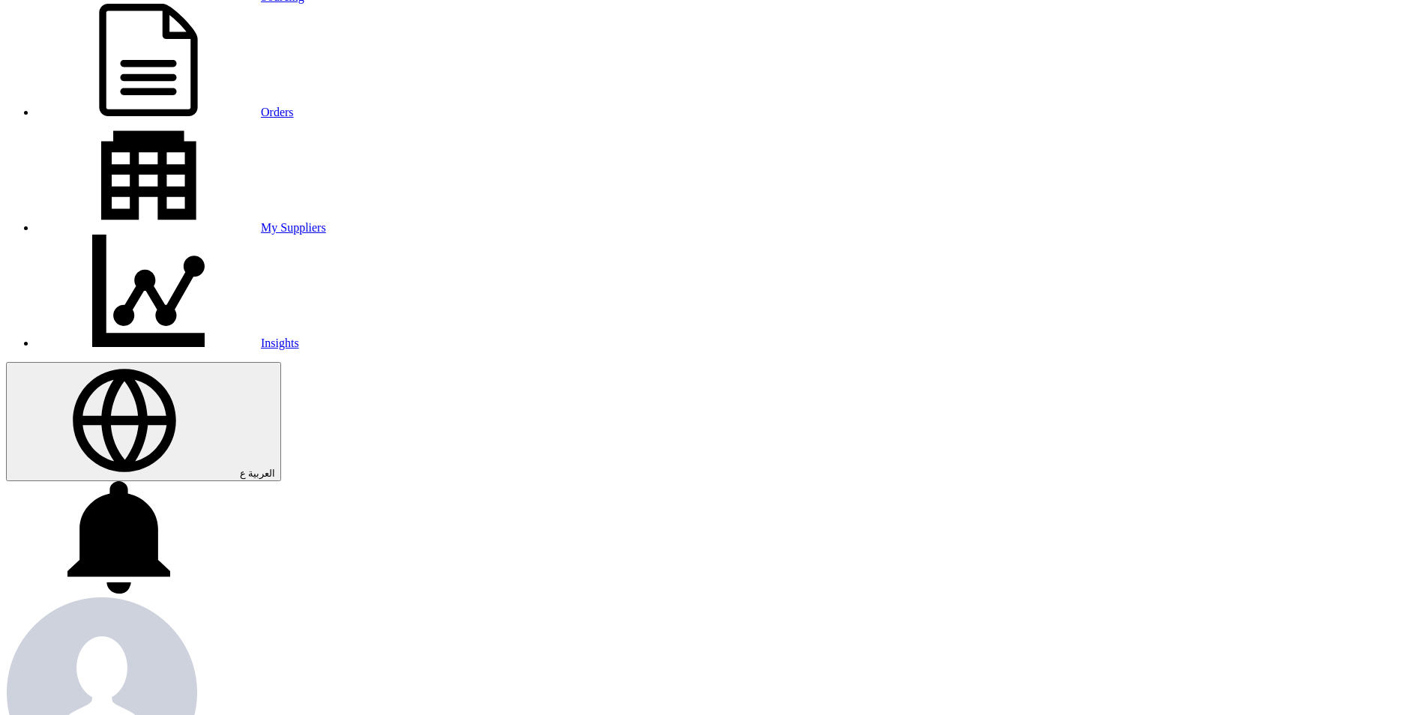 This screenshot has width=1422, height=715. Describe the element at coordinates (243, 473) in the screenshot. I see `span: ع` at that location.